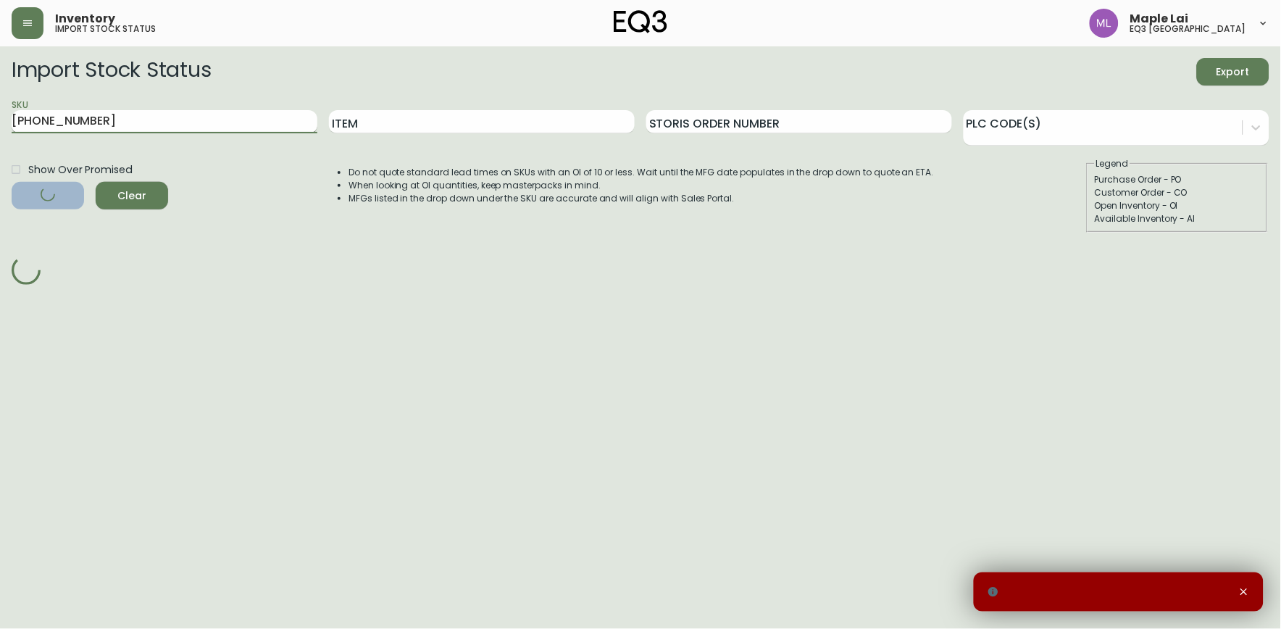 This screenshot has width=1281, height=629. Describe the element at coordinates (641, 199) in the screenshot. I see `li: MFGs listed in the drop down under the SKU are accurate and will align with Sales Portal.` at that location.